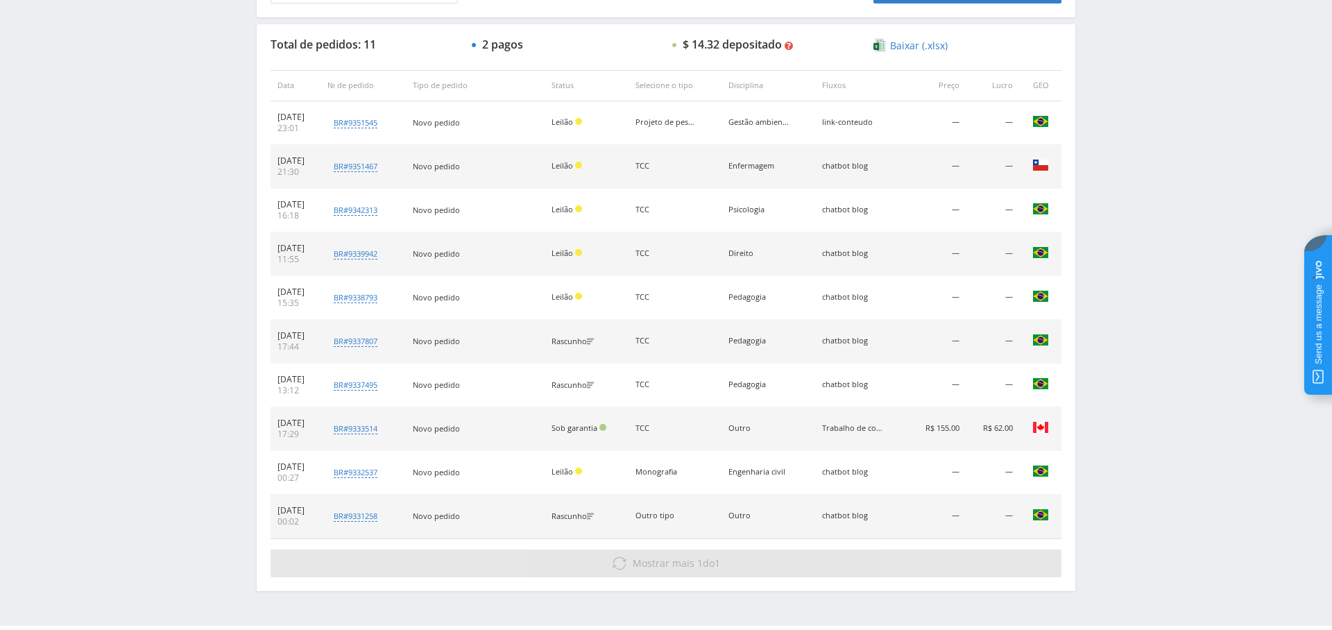 The image size is (1332, 630). What do you see at coordinates (355, 341) in the screenshot?
I see `div: br#9337807` at bounding box center [355, 341].